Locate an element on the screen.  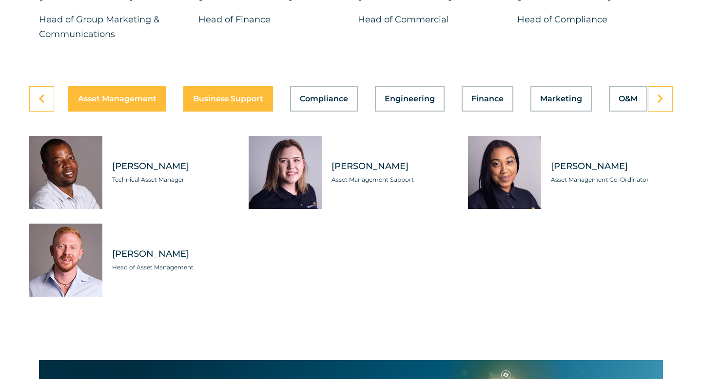
span: O&M is located at coordinates (628, 99).